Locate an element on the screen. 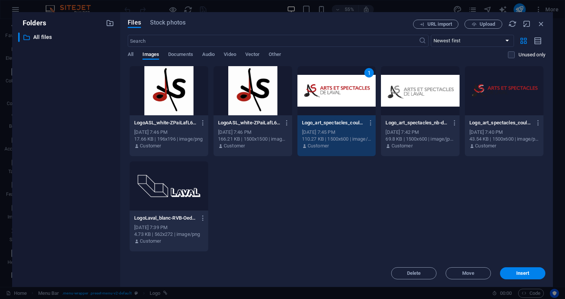 This screenshot has height=299, width=565. p: Folders is located at coordinates (32, 23).